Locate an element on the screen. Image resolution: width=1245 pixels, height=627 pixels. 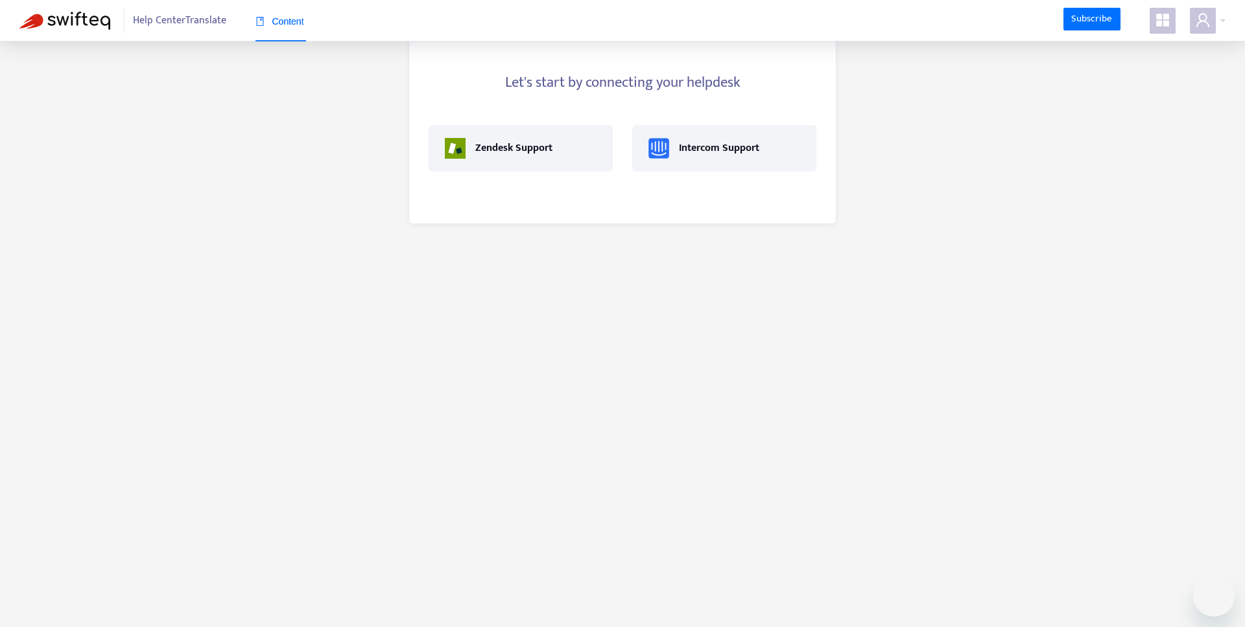
img: zendesk_support.png is located at coordinates (455, 148).